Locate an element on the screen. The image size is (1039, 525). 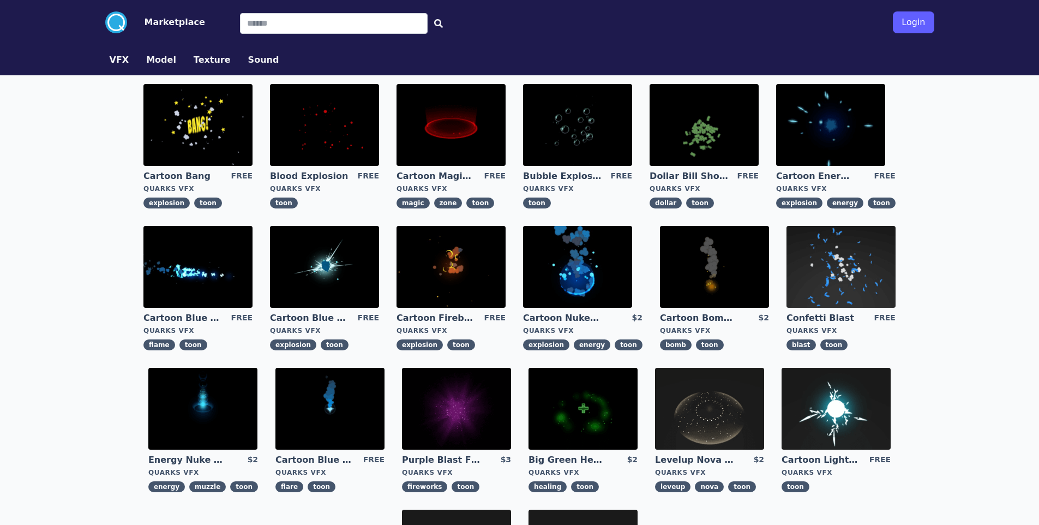
a: Cartoon Energy Explosion is located at coordinates (816, 176).